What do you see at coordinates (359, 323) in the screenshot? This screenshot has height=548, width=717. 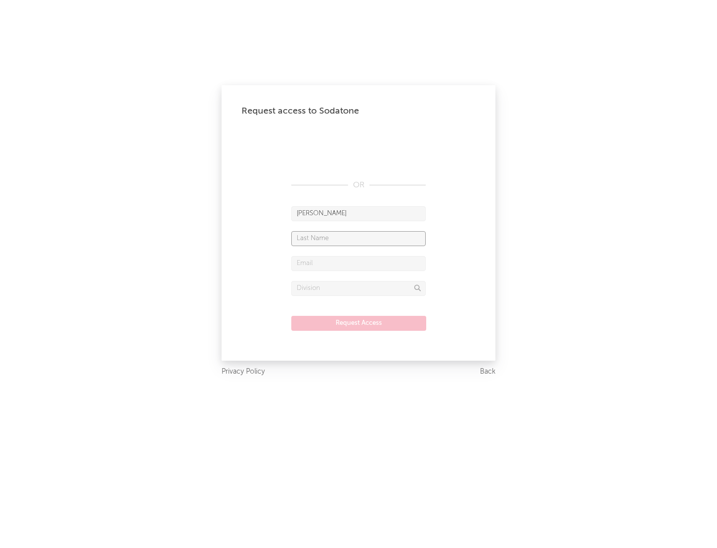 I see `button: Request Access` at bounding box center [359, 323].